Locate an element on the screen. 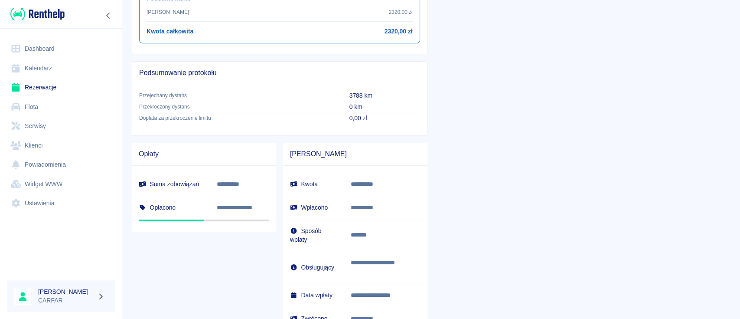  img: Renthelp logo is located at coordinates (37, 14).